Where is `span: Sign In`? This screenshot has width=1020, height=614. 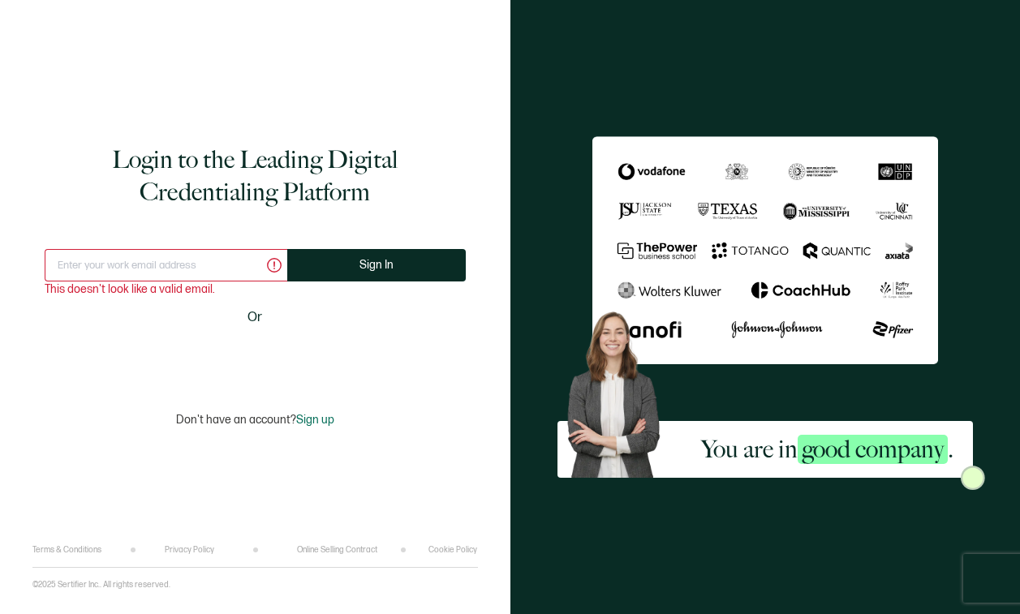
span: Sign In is located at coordinates (376, 264).